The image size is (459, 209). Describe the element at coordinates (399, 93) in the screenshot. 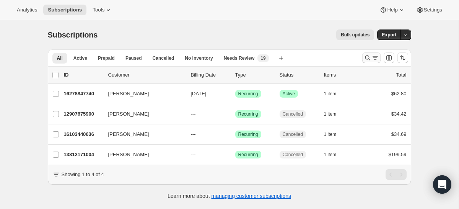

I see `span: $62.80` at that location.